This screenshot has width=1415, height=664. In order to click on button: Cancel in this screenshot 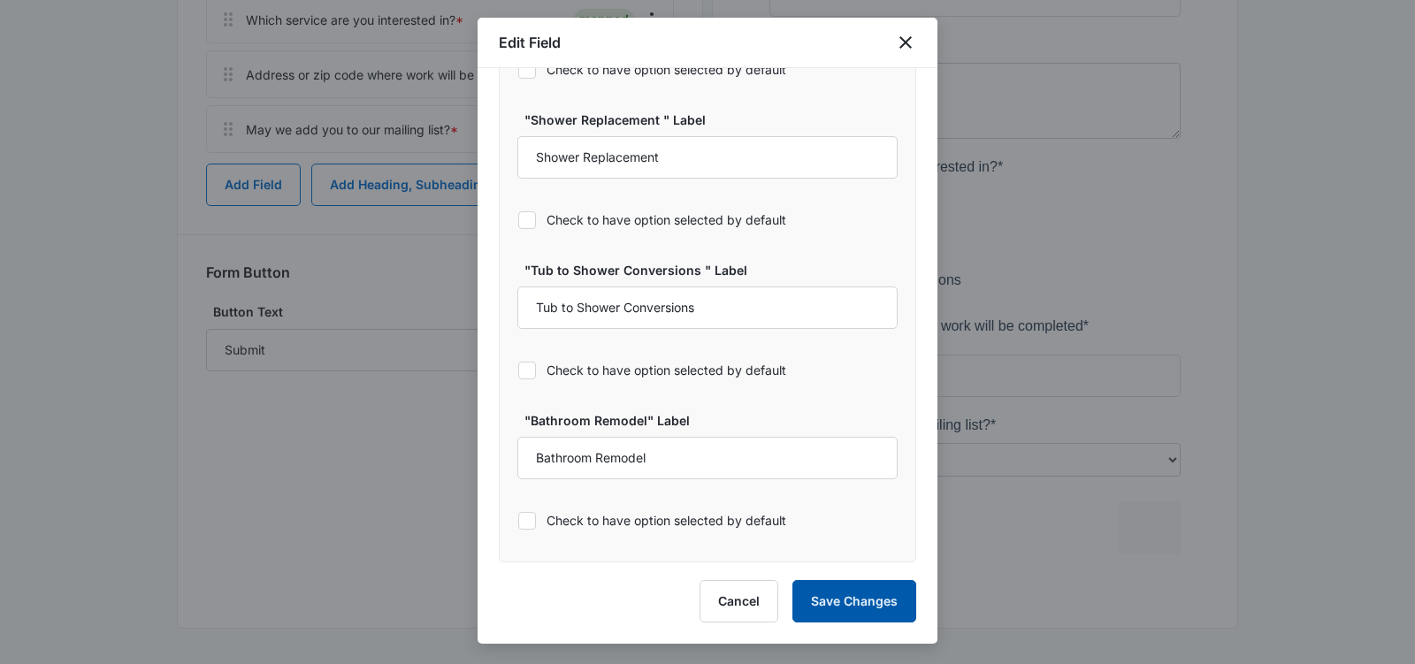, I will do `click(738, 601)`.